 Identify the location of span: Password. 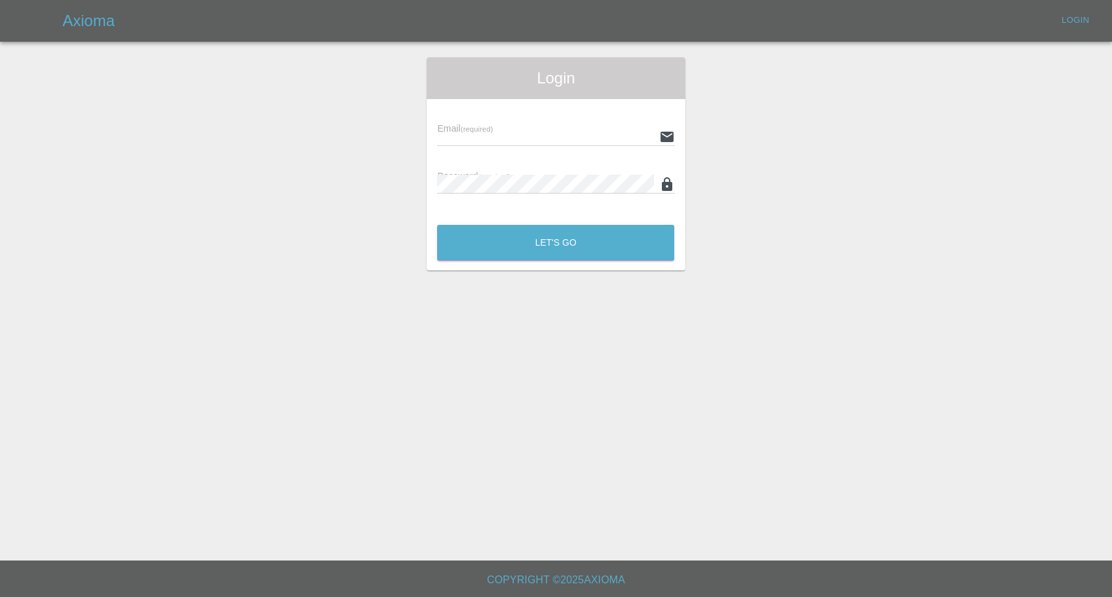
(473, 176).